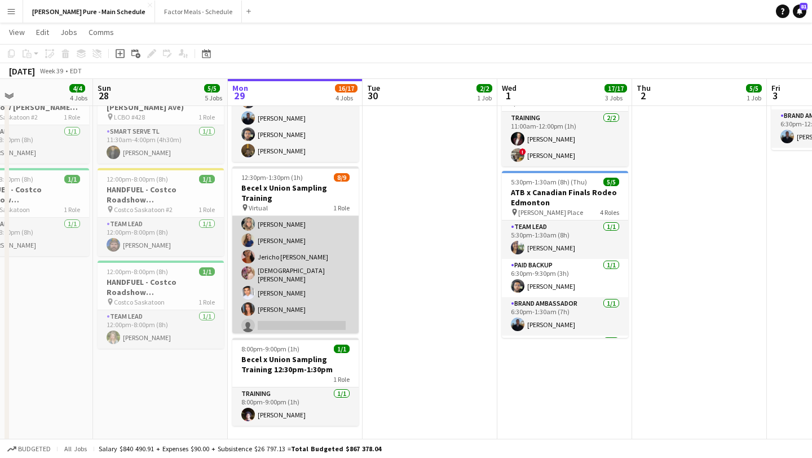 Image resolution: width=812 pixels, height=458 pixels. Describe the element at coordinates (616, 98) in the screenshot. I see `div: 3 Jobs` at that location.